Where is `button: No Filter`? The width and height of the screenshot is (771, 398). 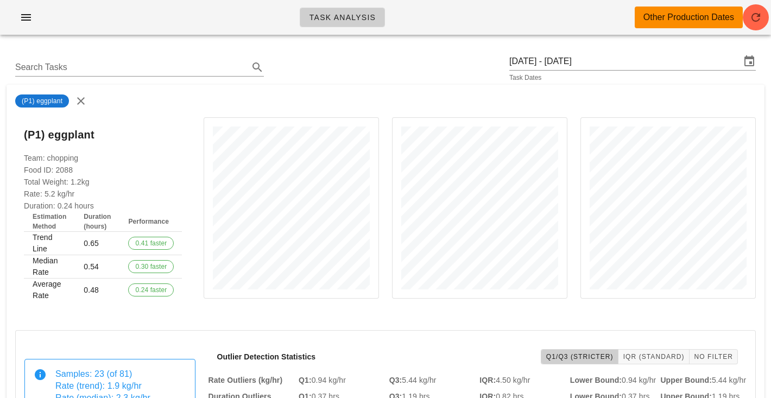
button: No Filter is located at coordinates (714, 357).